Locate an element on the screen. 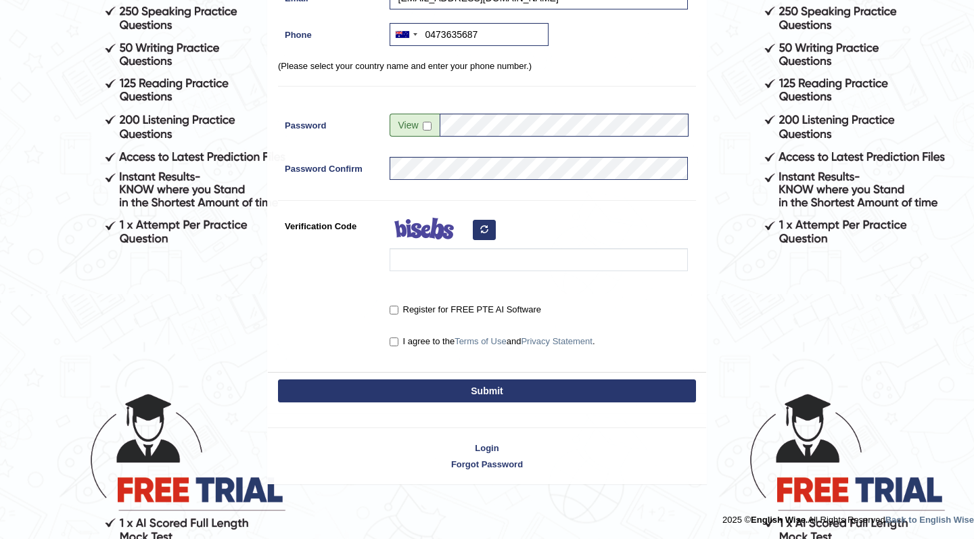 The width and height of the screenshot is (974, 539). strong: English Wise. is located at coordinates (779, 519).